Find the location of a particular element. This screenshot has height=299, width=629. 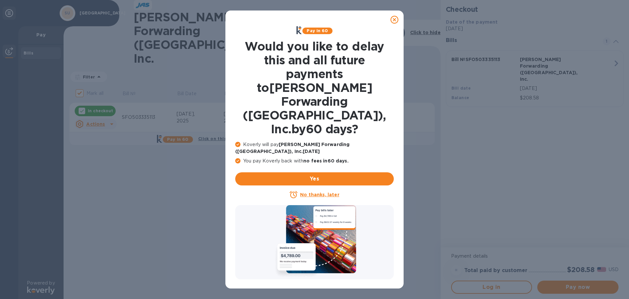

p: You pay Koverly back with is located at coordinates (315, 161).